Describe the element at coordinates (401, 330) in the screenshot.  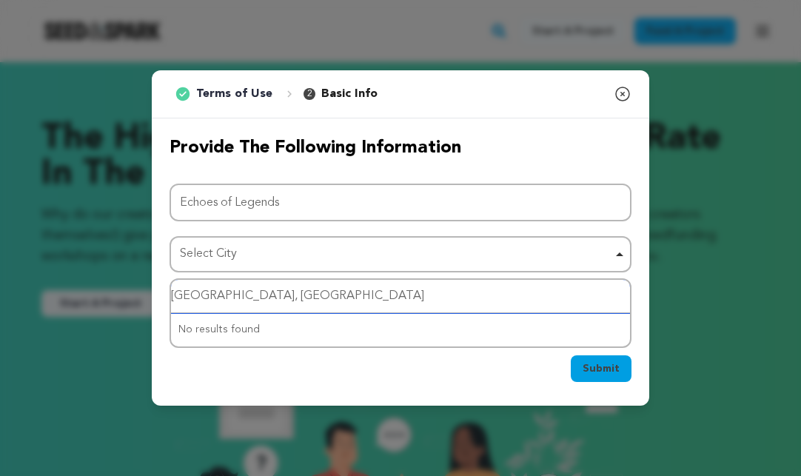
I see `div: No results found` at that location.